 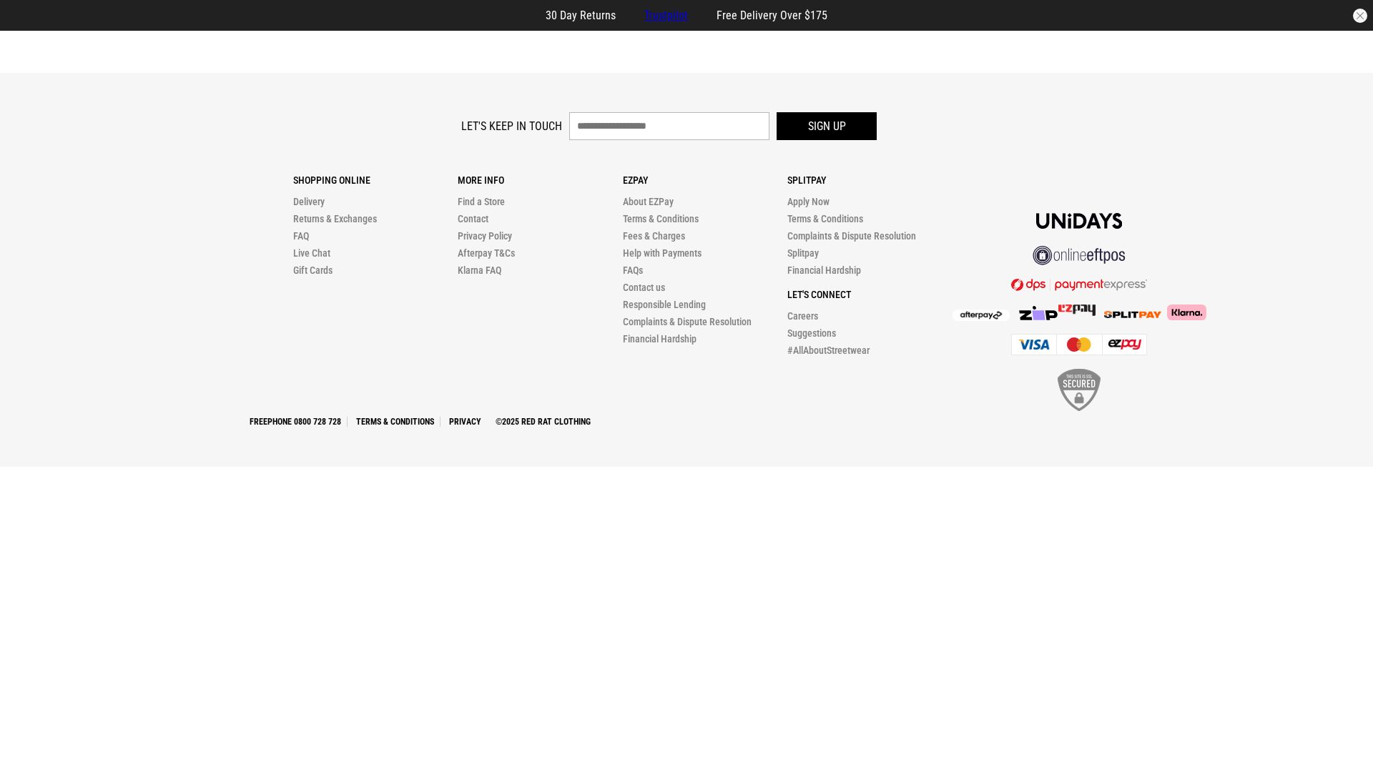 What do you see at coordinates (511, 126) in the screenshot?
I see `label: Let's keep in touch` at bounding box center [511, 126].